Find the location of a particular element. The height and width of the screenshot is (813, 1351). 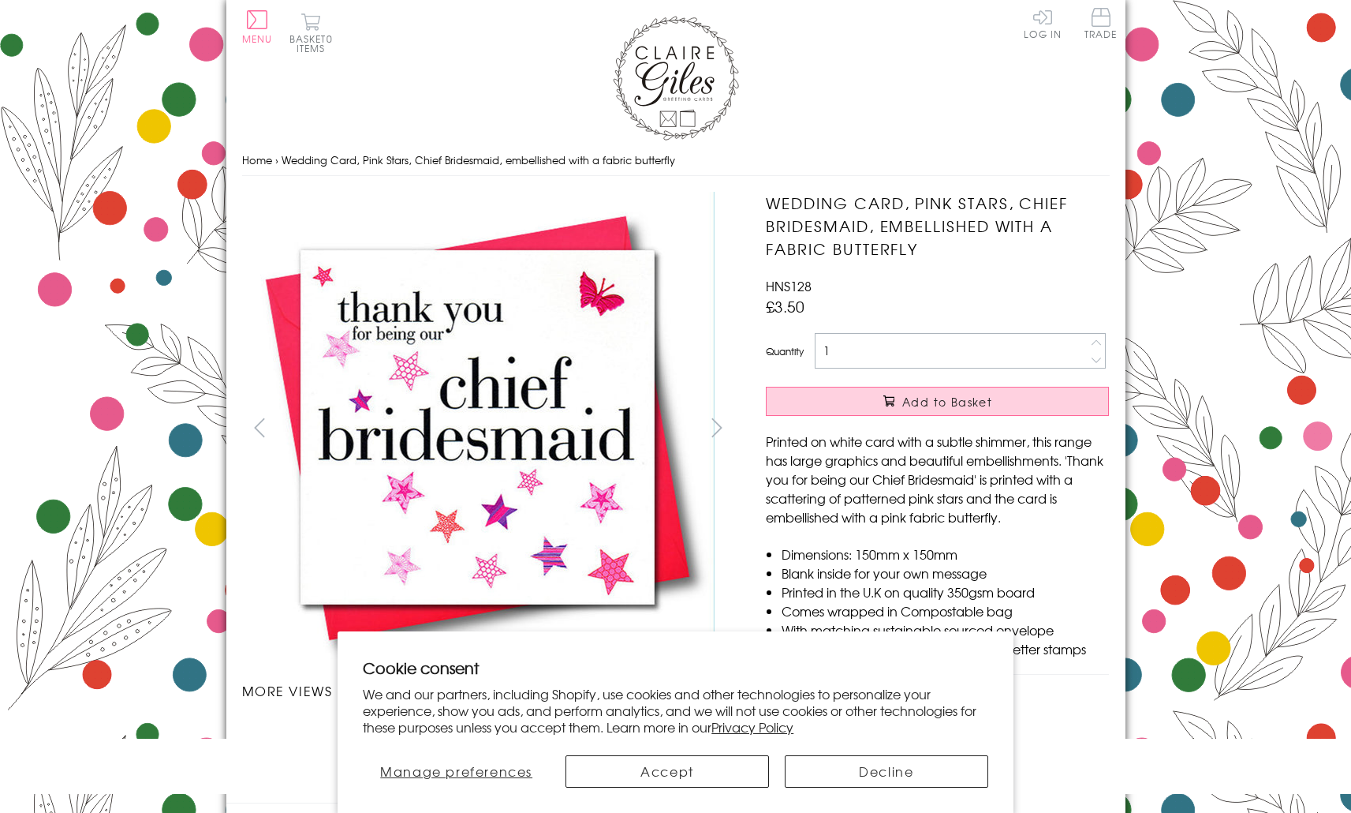

span: Menu is located at coordinates (257, 39).